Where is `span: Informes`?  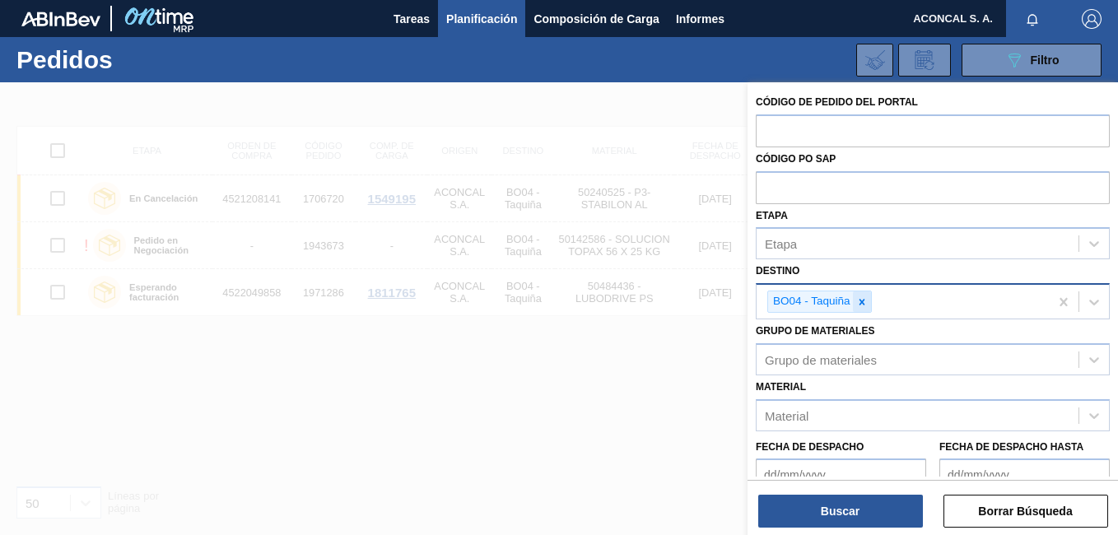
span: Informes is located at coordinates (700, 19).